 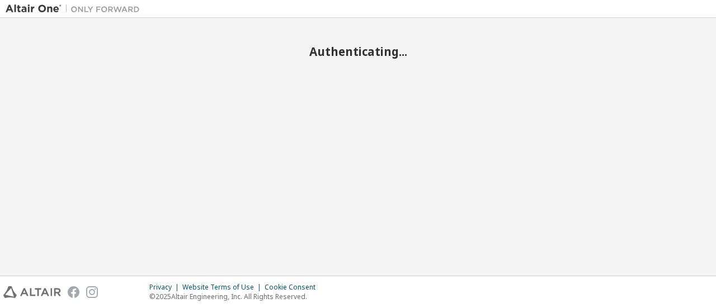 I want to click on img: instagram.svg, so click(x=92, y=292).